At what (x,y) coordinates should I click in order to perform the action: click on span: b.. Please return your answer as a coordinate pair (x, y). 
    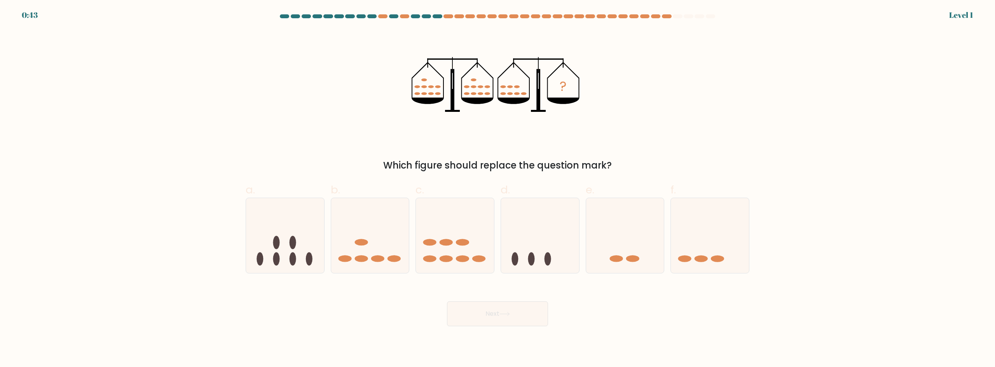
    Looking at the image, I should click on (335, 190).